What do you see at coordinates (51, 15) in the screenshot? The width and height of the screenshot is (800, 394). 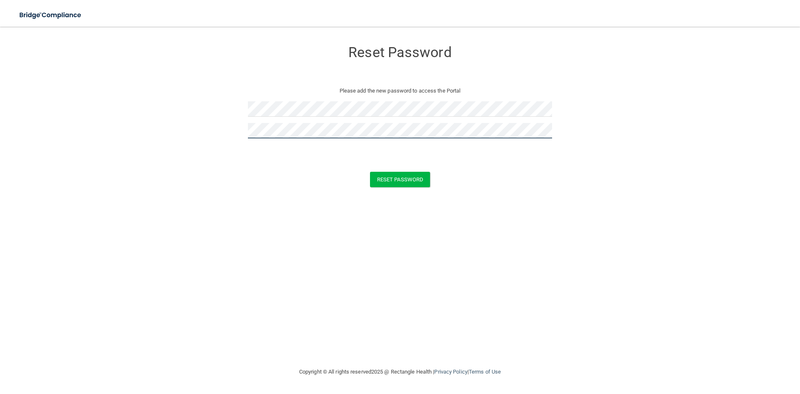 I see `img: bridge_compliance_login_screen.278c3ca4.svg` at bounding box center [51, 15].